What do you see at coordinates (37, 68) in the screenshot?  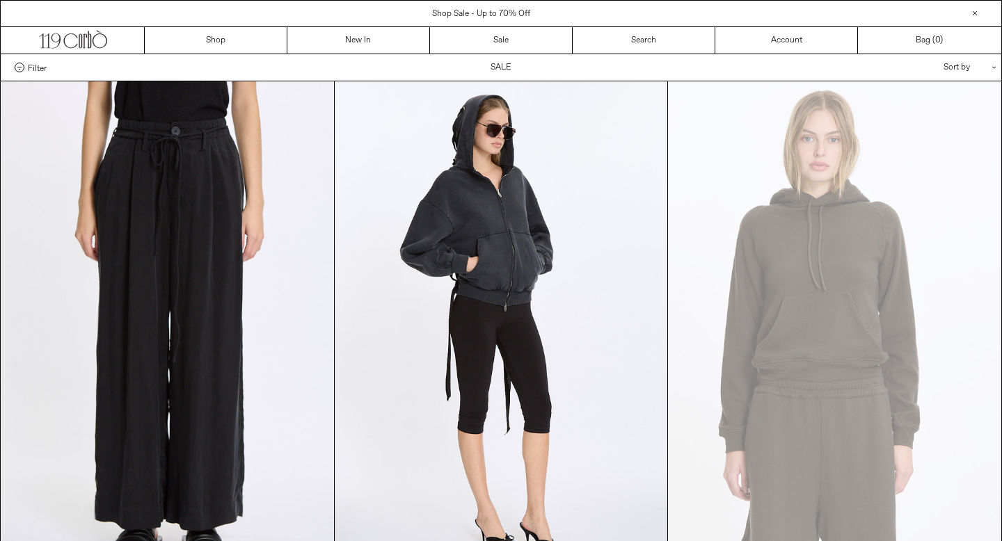 I see `span: Filter` at bounding box center [37, 68].